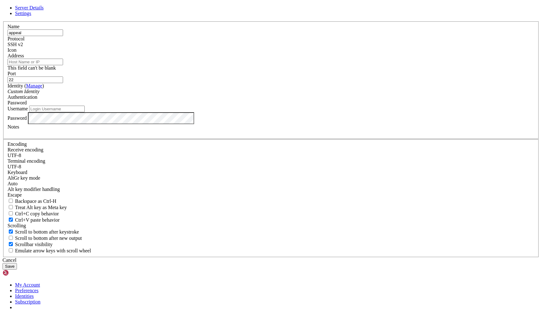 This screenshot has height=311, width=542. Describe the element at coordinates (271, 103) in the screenshot. I see `div: Password` at that location.